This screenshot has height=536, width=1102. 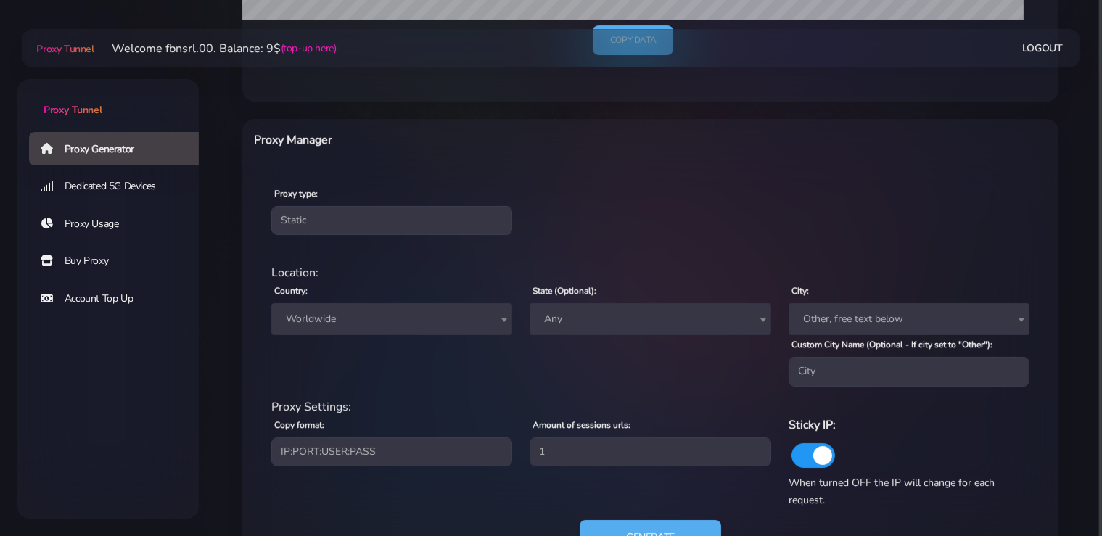 I want to click on span: Other, free text below, so click(x=909, y=319).